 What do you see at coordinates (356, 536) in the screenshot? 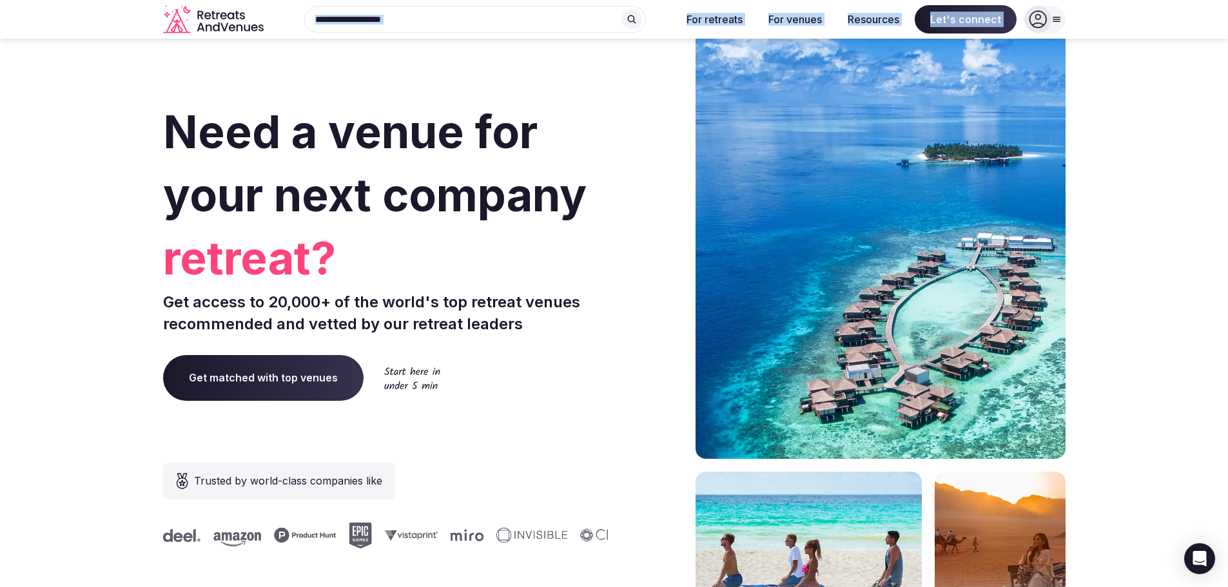
I see `svg: Epic Games company logo` at bounding box center [356, 536].